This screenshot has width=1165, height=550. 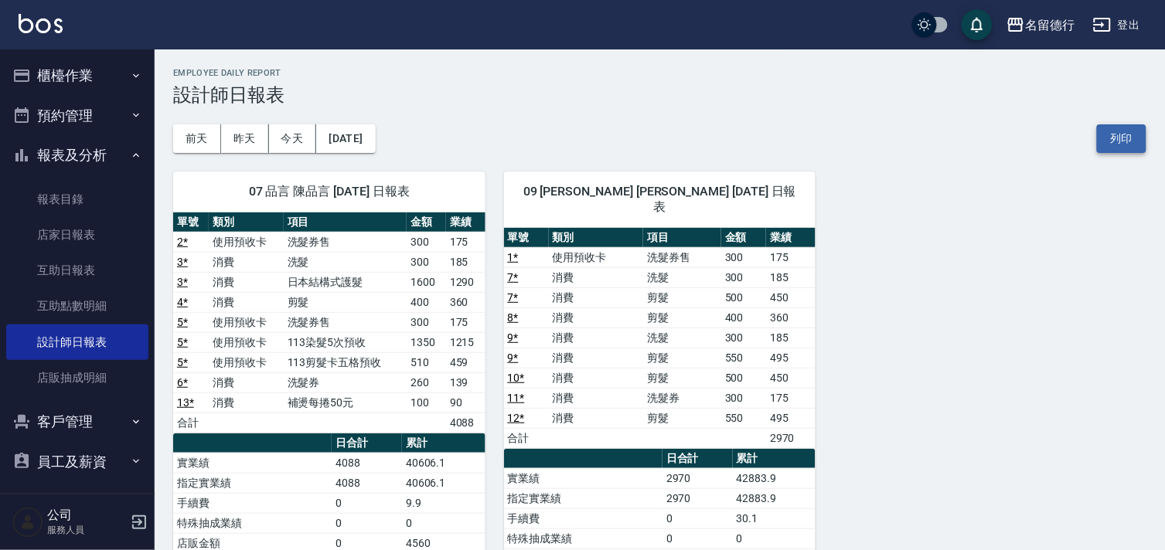 I want to click on td: 90, so click(x=465, y=403).